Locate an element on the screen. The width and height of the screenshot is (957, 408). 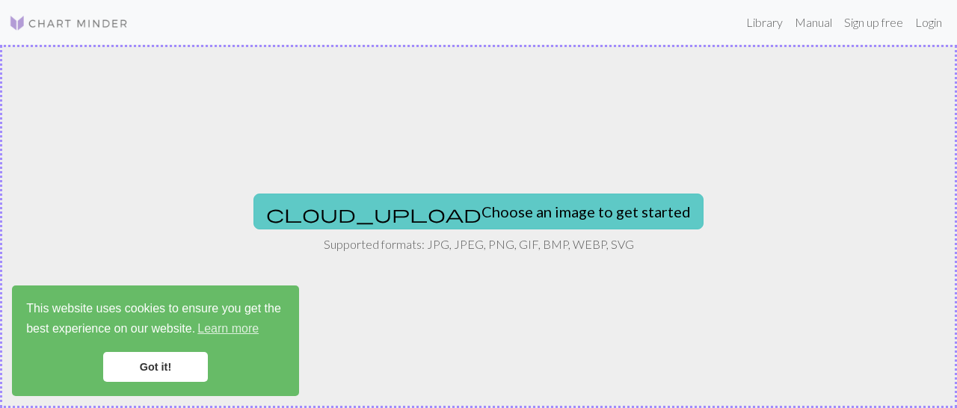
a: Manual is located at coordinates (814, 22).